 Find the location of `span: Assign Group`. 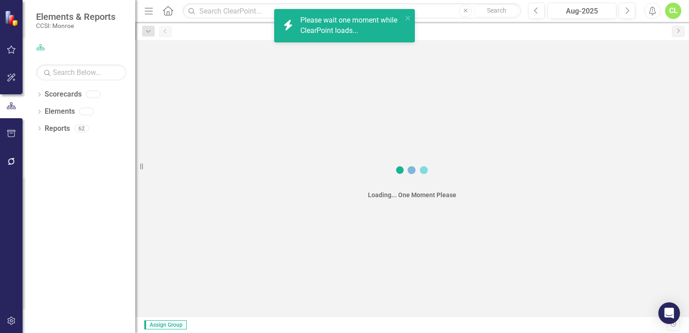

span: Assign Group is located at coordinates (165, 325).